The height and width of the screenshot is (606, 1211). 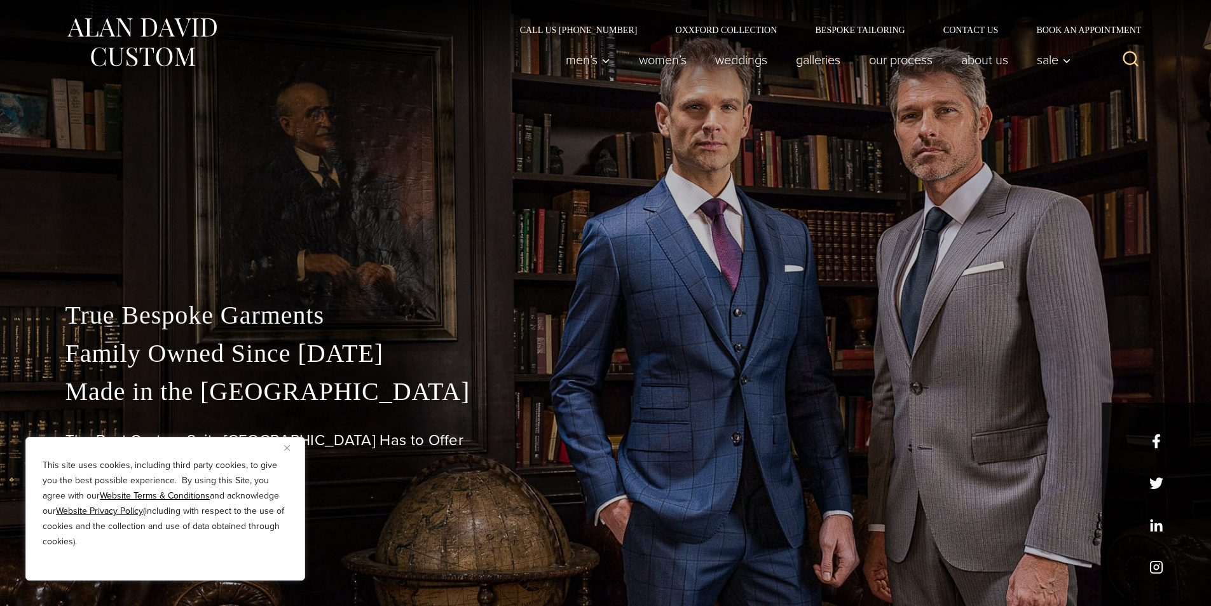 I want to click on img: Close, so click(x=287, y=447).